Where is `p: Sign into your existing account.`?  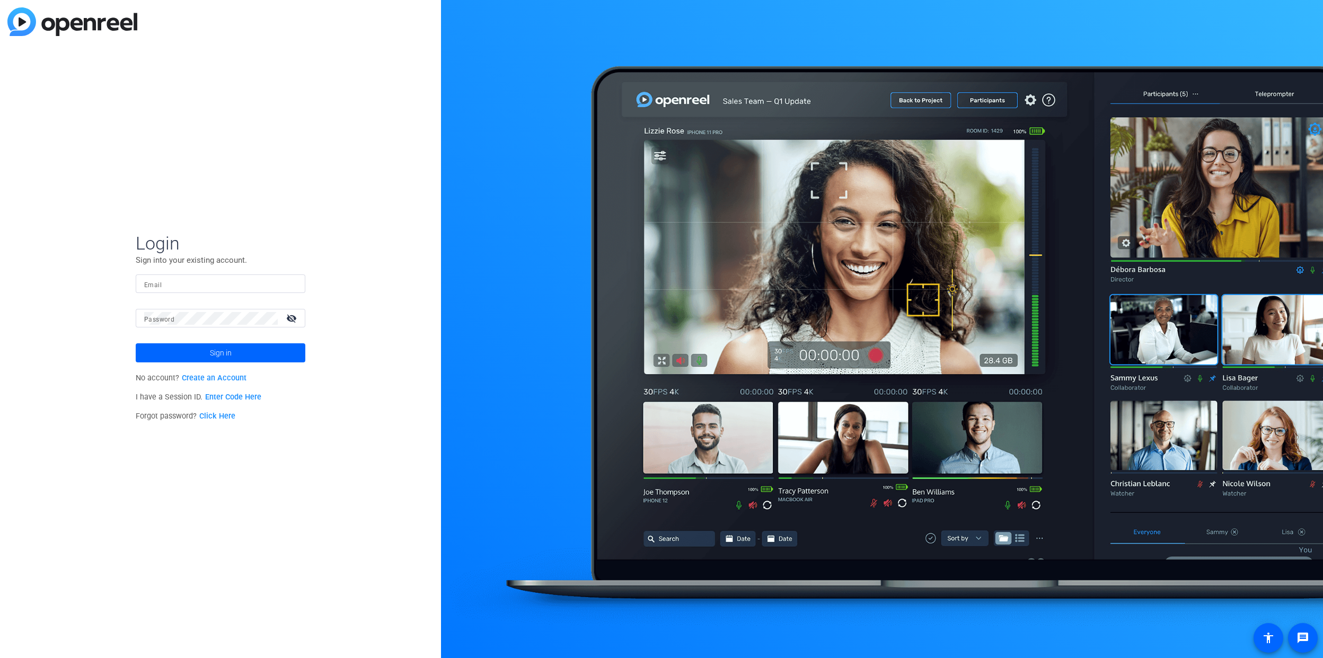
p: Sign into your existing account. is located at coordinates (220, 260).